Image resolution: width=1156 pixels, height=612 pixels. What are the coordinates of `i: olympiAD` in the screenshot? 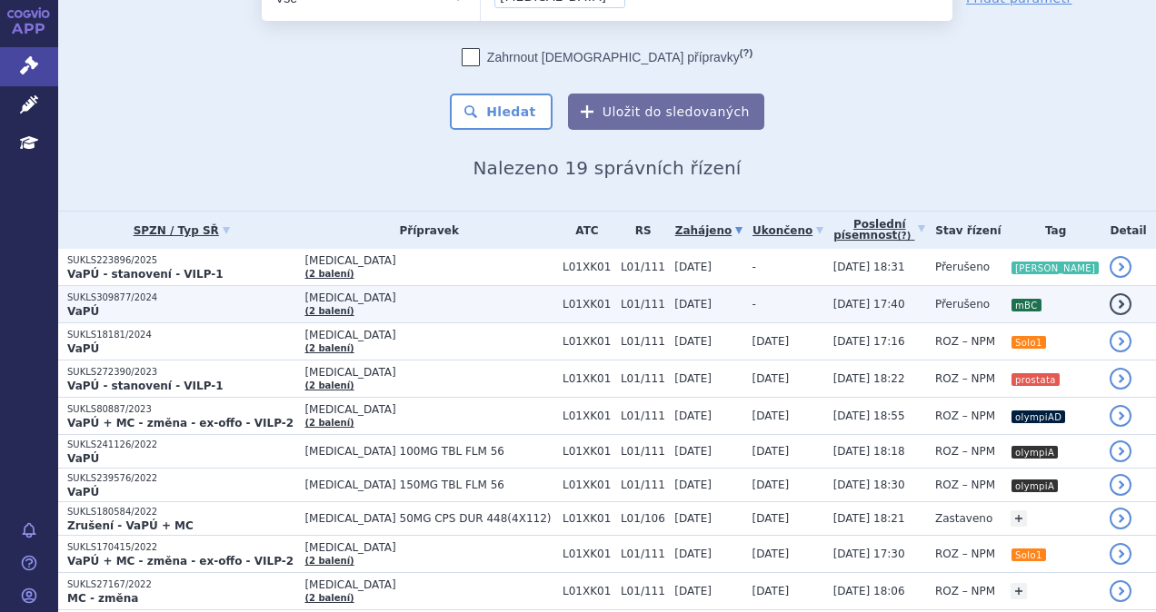 It's located at (1038, 417).